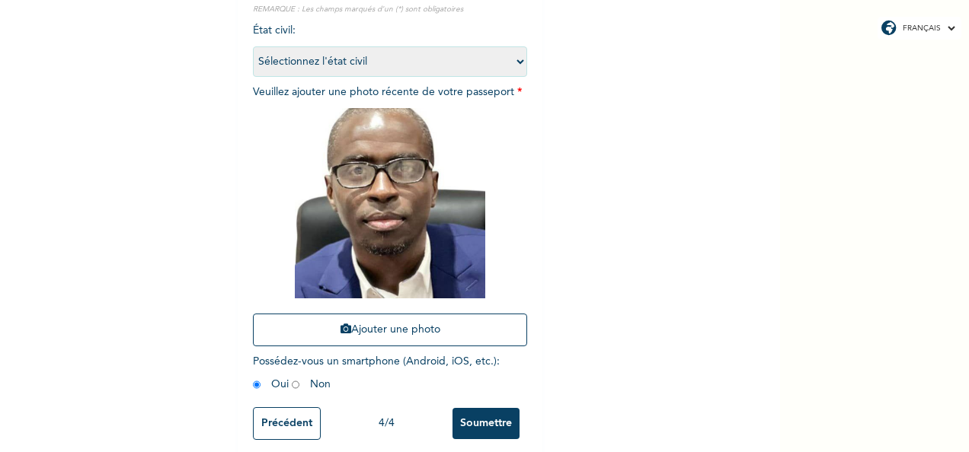 The height and width of the screenshot is (452, 969). Describe the element at coordinates (386, 423) in the screenshot. I see `div: 4 / 4` at that location.